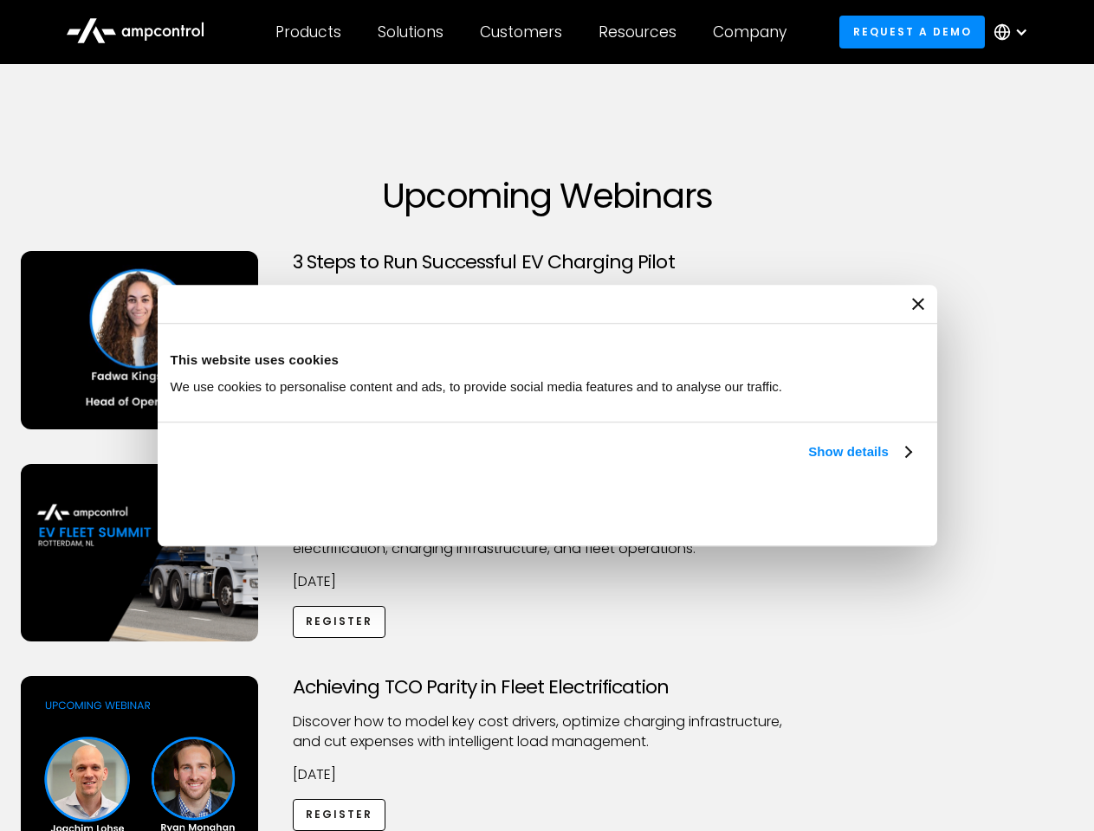  Describe the element at coordinates (410, 32) in the screenshot. I see `div: Solutions` at that location.